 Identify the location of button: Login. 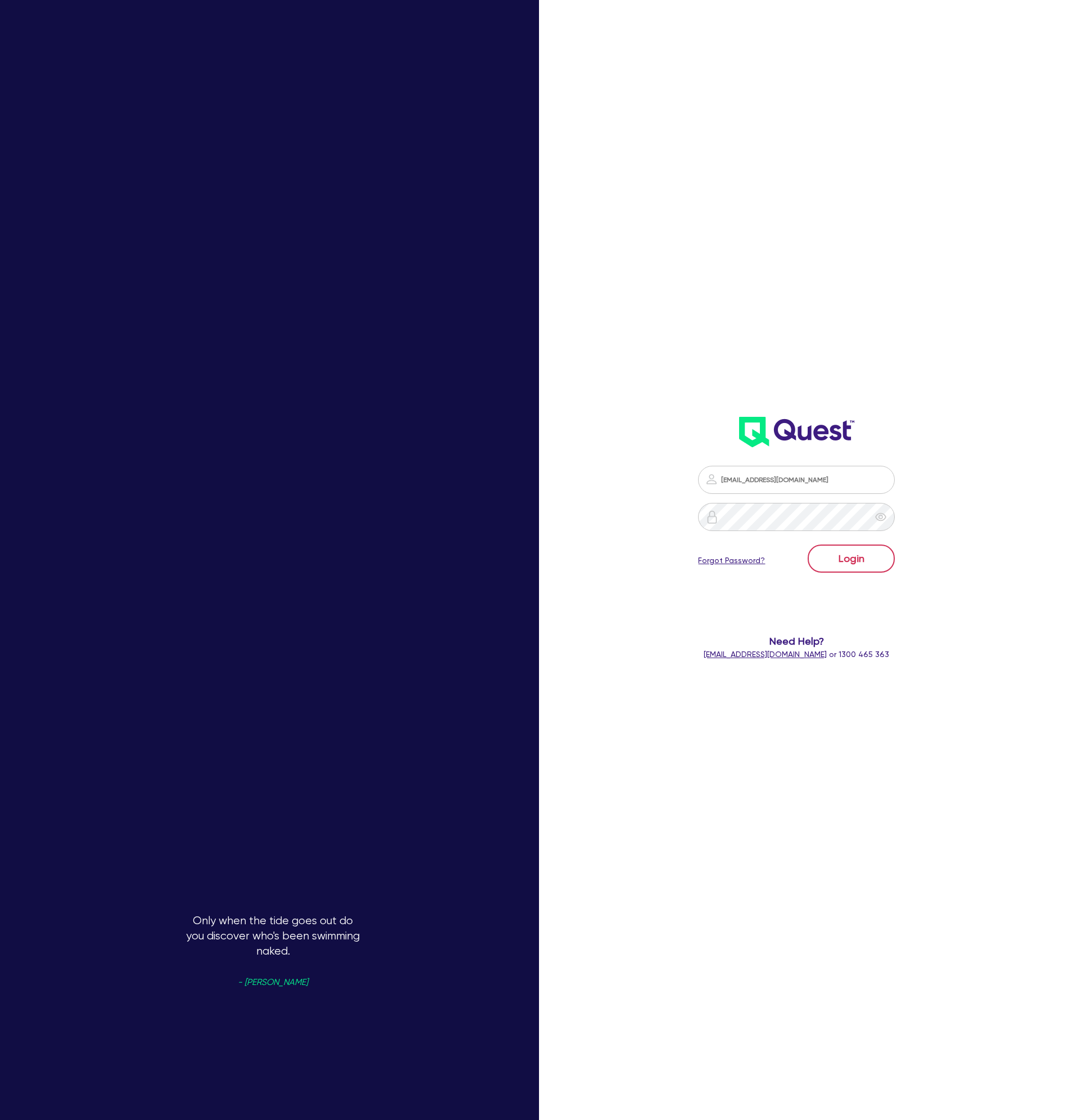
(851, 559).